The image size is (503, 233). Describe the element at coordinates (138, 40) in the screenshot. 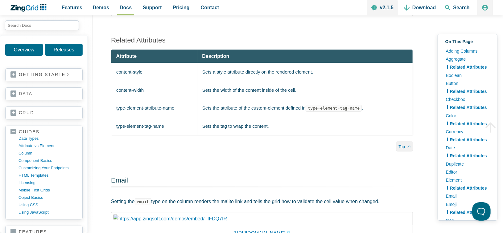

I see `span: Related Attributes` at that location.